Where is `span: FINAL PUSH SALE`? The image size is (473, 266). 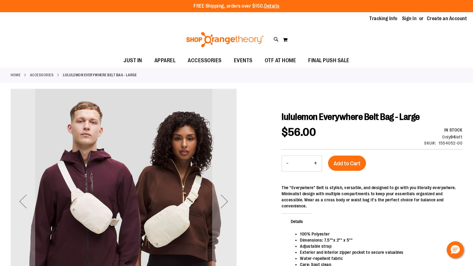
span: FINAL PUSH SALE is located at coordinates (328, 60).